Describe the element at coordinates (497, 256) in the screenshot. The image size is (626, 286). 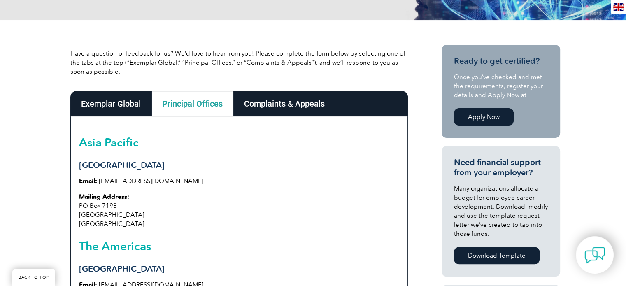
I see `a: Download Template` at that location.